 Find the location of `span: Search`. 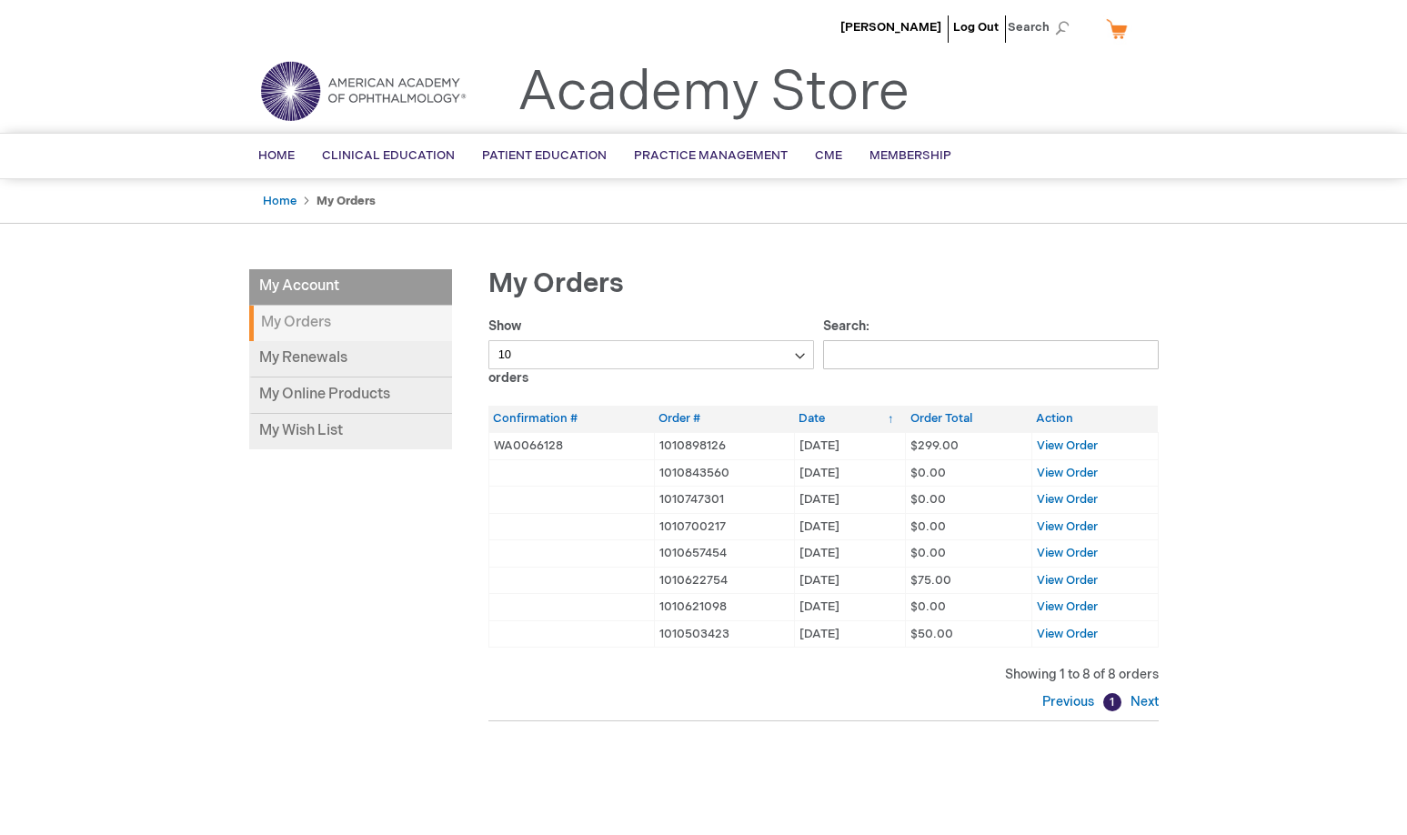

span: Search is located at coordinates (1043, 27).